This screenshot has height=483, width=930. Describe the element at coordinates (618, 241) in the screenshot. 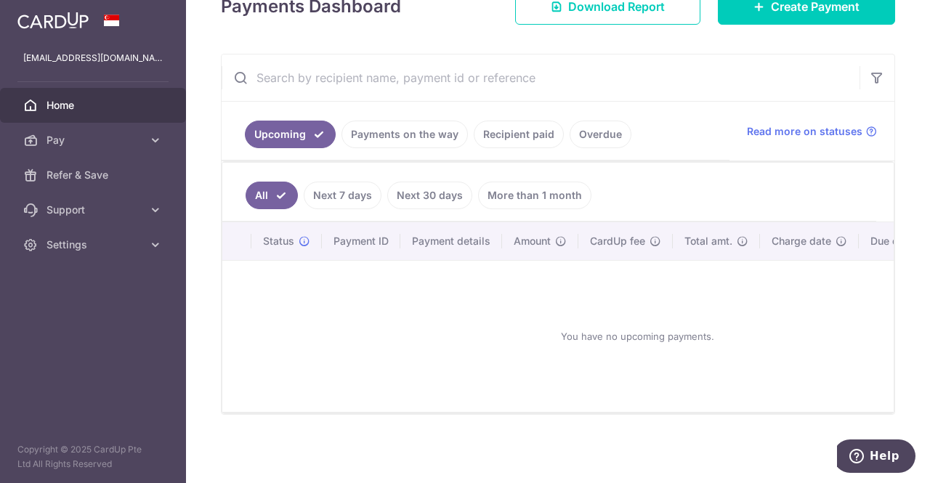

I see `span: CardUp fee` at that location.